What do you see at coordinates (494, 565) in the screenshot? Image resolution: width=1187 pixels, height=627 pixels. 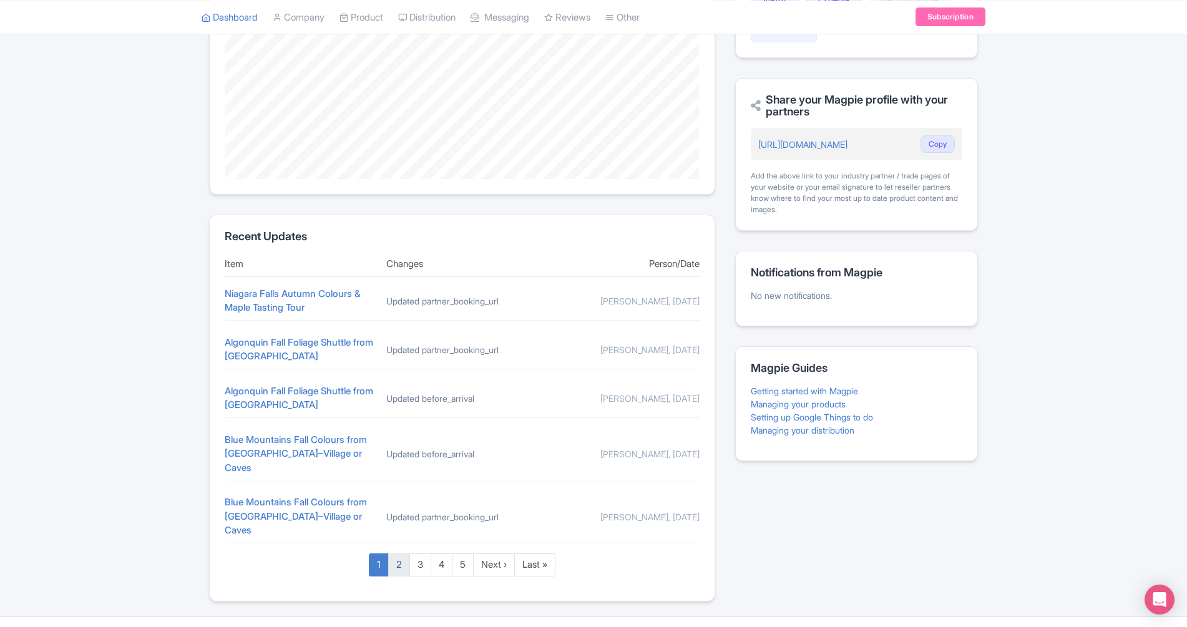 I see `a: Next ›` at bounding box center [494, 565].